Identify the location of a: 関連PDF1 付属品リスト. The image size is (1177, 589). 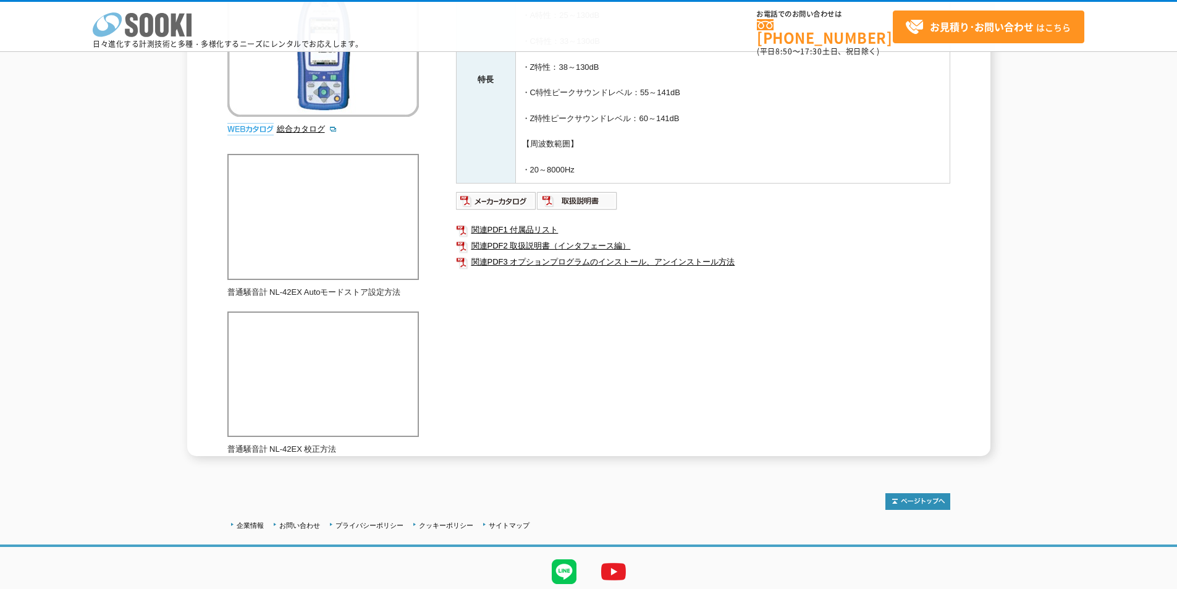
(703, 230).